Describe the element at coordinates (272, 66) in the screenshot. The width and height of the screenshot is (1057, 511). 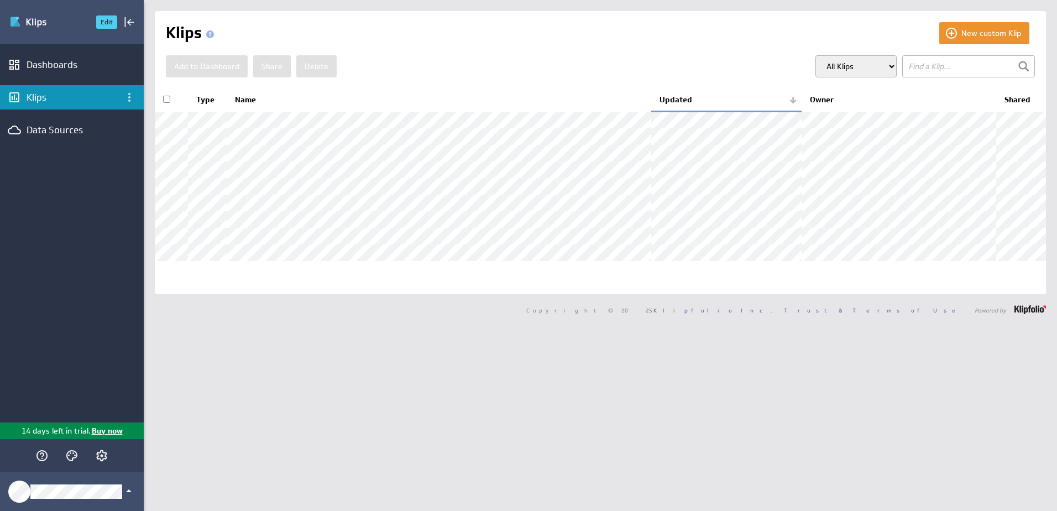
I see `button: Share` at that location.